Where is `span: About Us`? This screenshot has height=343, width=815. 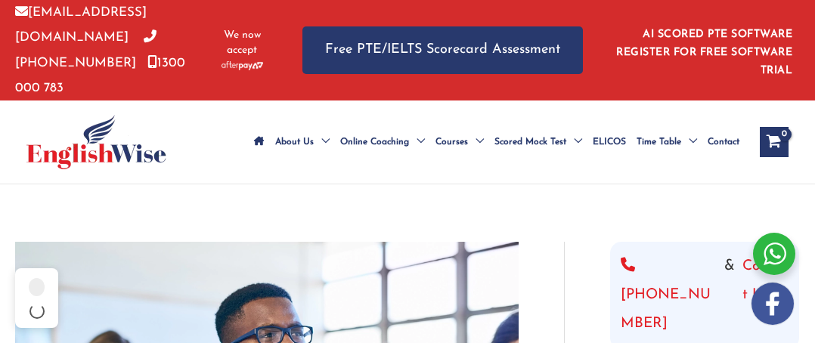 span: About Us is located at coordinates (294, 142).